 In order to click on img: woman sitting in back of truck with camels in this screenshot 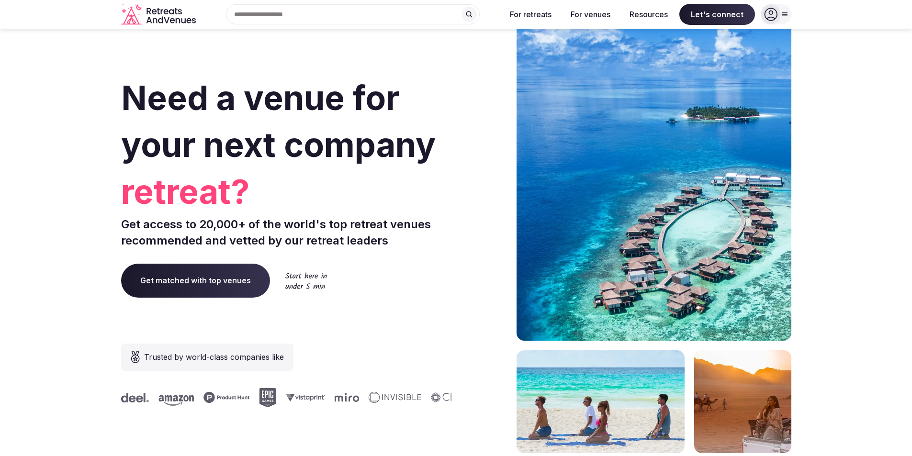, I will do `click(742, 401)`.